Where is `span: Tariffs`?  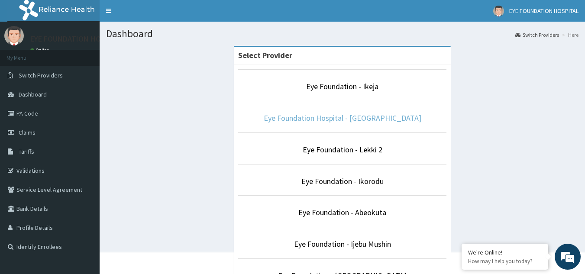
span: Tariffs is located at coordinates (26, 152).